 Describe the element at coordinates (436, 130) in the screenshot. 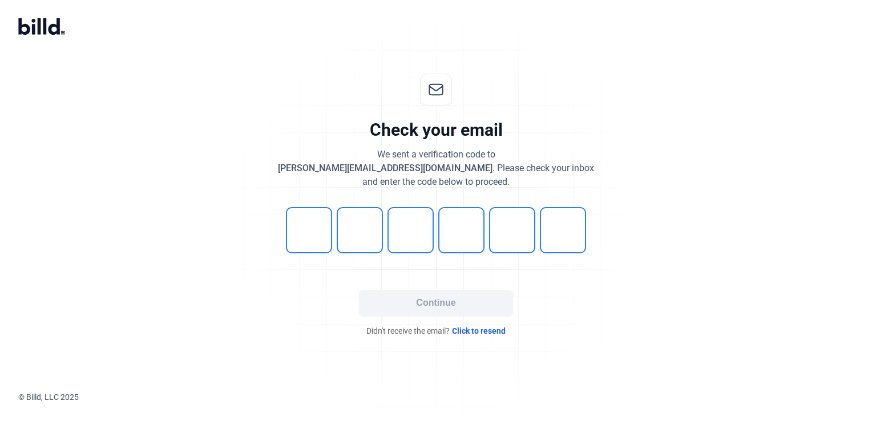

I see `div: Check your email` at that location.